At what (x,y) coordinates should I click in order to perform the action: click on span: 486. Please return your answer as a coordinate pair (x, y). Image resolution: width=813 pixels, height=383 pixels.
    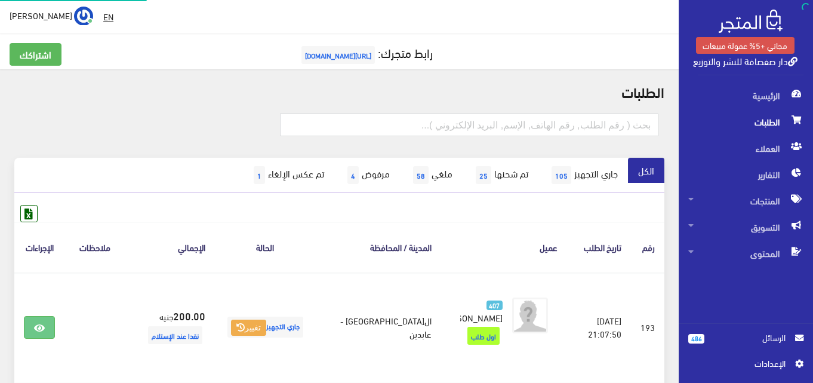
    Looking at the image, I should click on (696, 338).